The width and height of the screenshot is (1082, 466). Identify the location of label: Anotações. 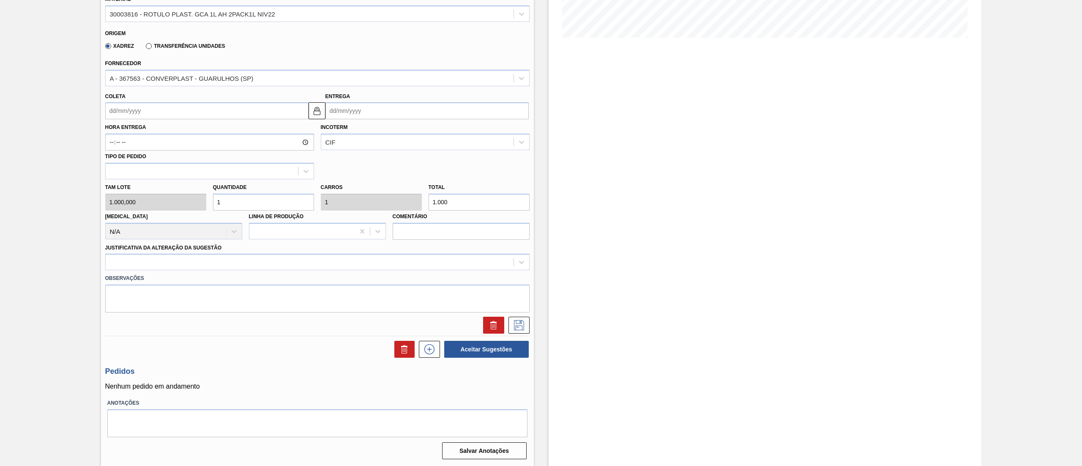
(317, 403).